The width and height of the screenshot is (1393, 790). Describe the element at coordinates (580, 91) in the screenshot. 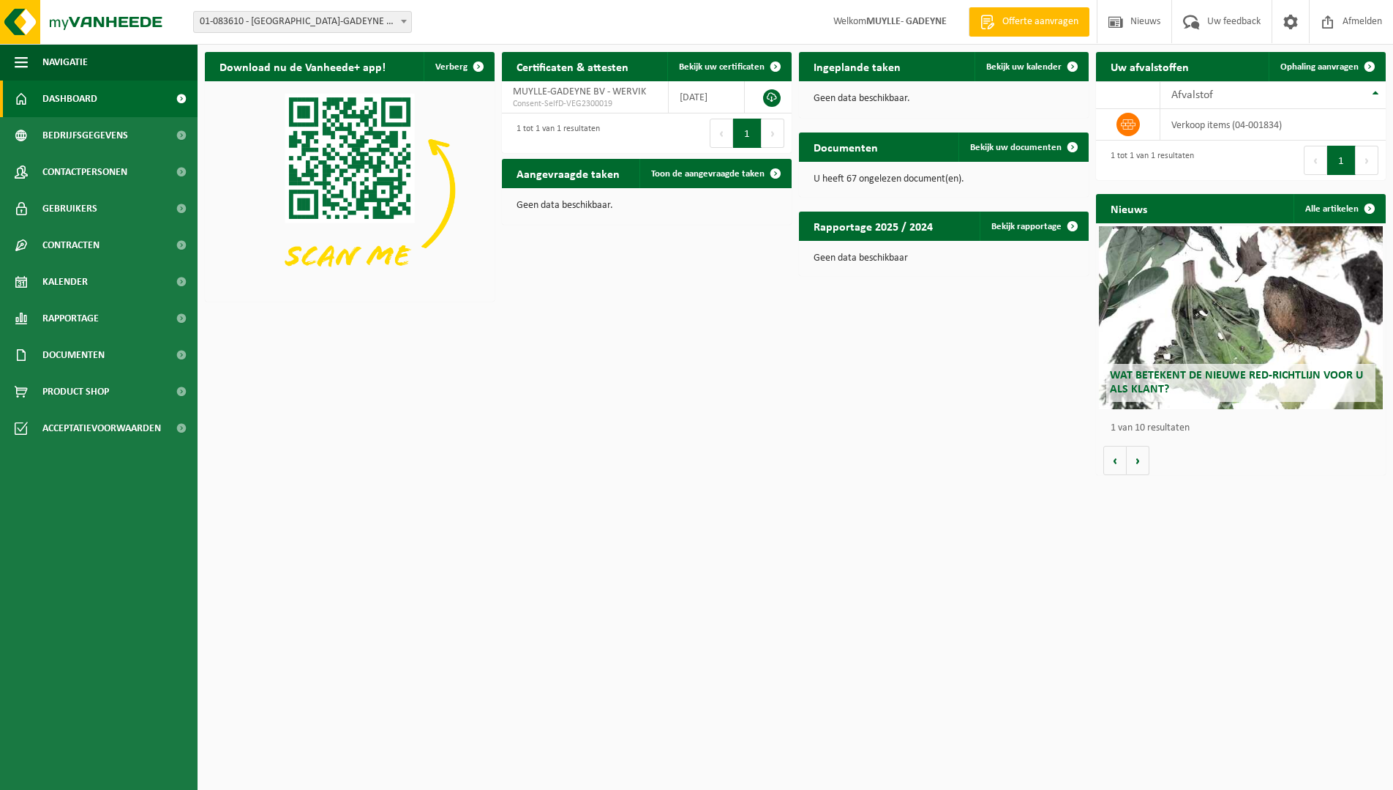

I see `span: MUYLLE-GADEYNE BV - WERVIK` at that location.